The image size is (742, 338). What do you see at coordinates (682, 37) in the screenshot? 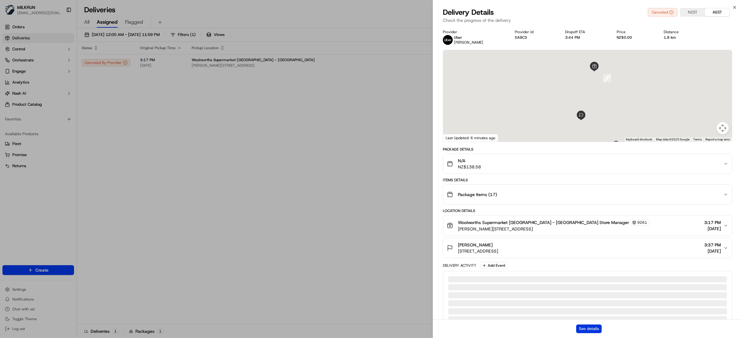
I see `div: 1.8 km` at bounding box center [682, 37].